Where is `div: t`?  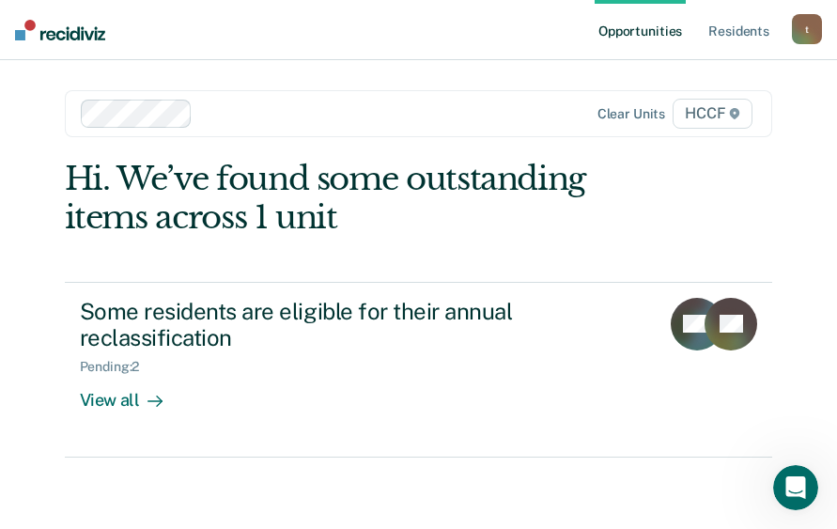 div: t is located at coordinates (807, 29).